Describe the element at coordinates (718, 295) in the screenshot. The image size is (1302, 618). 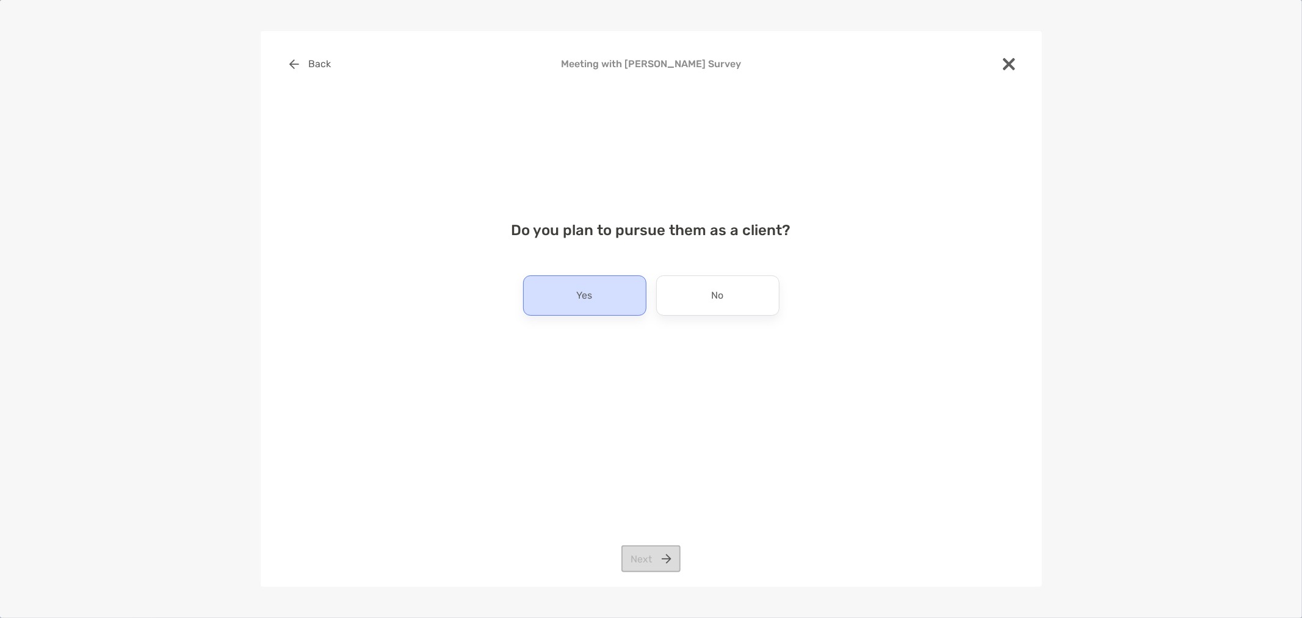
I see `p: No` at that location.